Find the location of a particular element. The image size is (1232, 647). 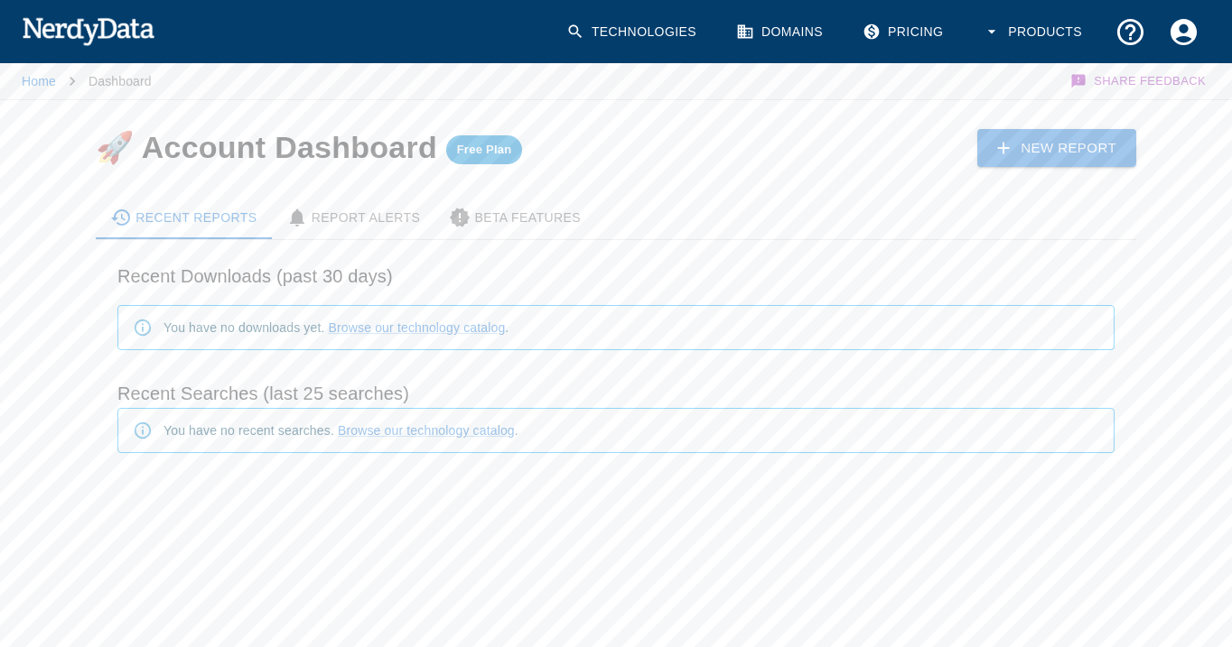

p: Dashboard is located at coordinates (120, 81).